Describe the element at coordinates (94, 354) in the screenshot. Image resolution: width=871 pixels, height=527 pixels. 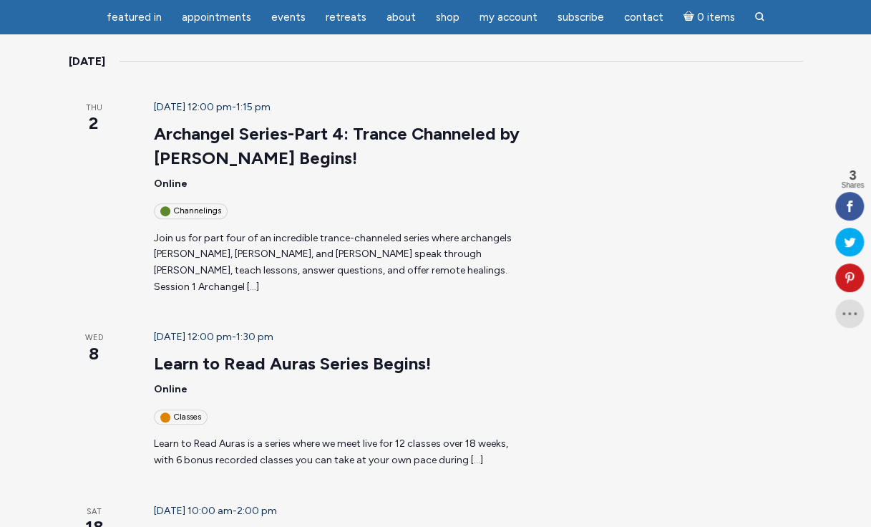
I see `span: 8` at that location.